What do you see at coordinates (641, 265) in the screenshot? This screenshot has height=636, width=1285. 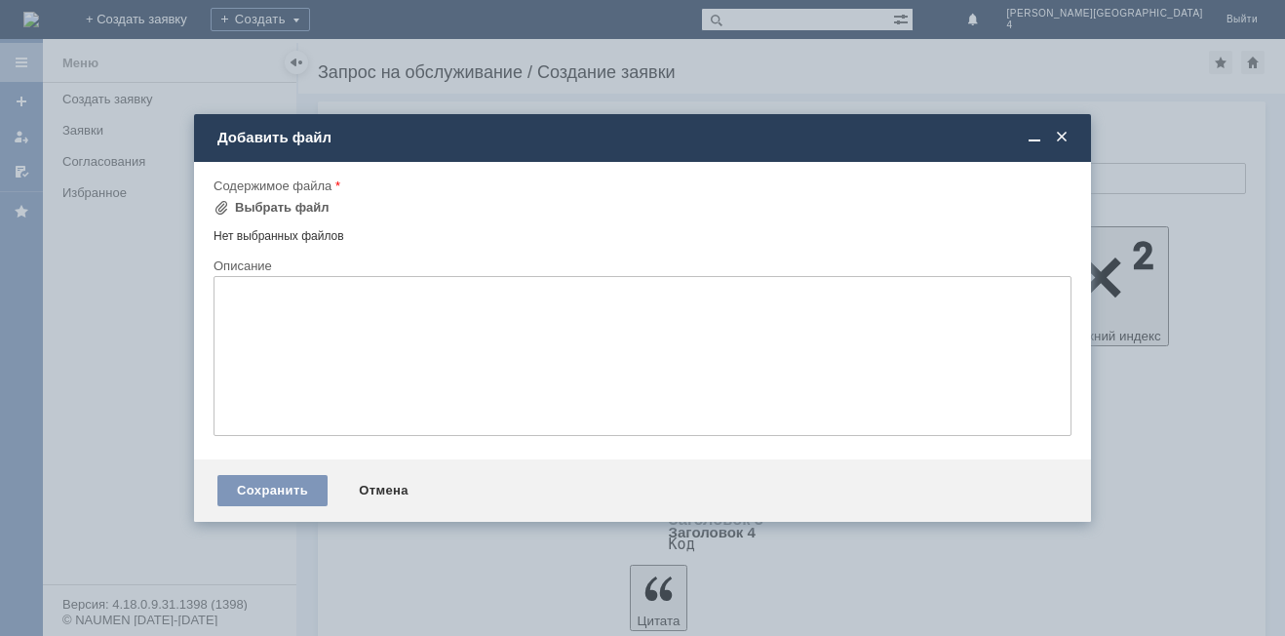 I see `div: Описание` at bounding box center [641, 265].